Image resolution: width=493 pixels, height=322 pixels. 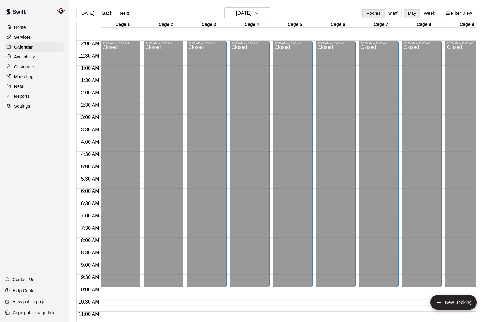 What do you see at coordinates (34, 67) in the screenshot?
I see `div: Customers` at bounding box center [34, 67].